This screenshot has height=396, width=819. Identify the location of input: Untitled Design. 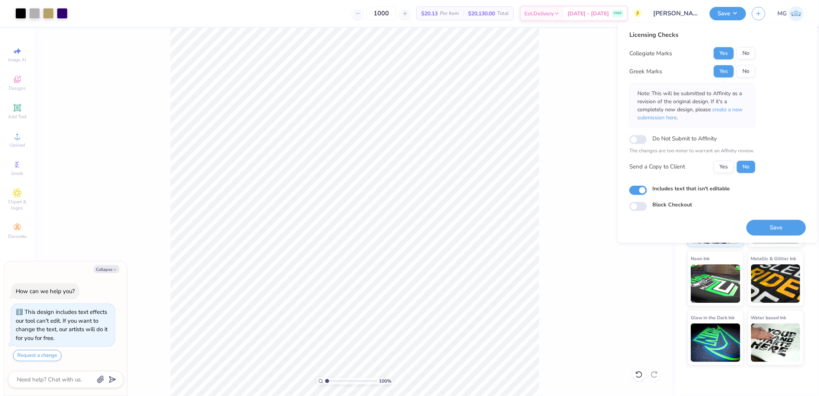
(675, 13).